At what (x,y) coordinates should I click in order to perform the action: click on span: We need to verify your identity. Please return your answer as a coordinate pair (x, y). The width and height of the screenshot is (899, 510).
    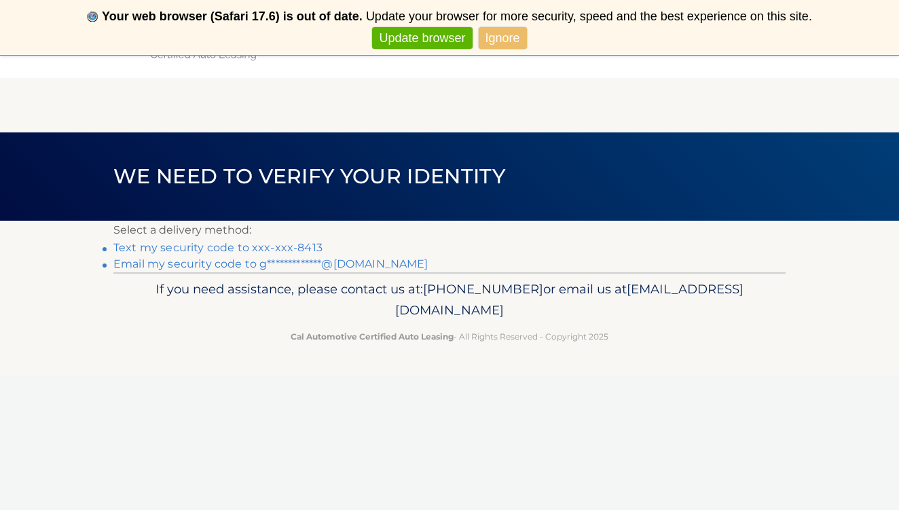
    Looking at the image, I should click on (309, 176).